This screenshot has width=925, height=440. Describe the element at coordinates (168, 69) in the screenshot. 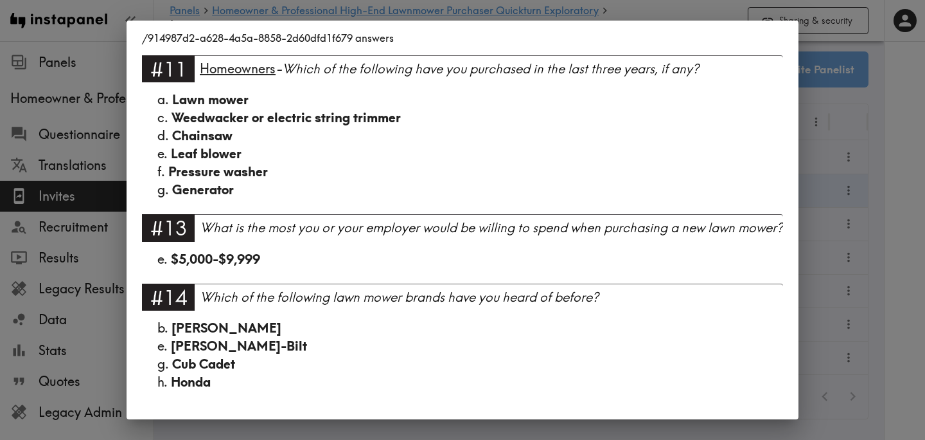

I see `div: #11` at that location.